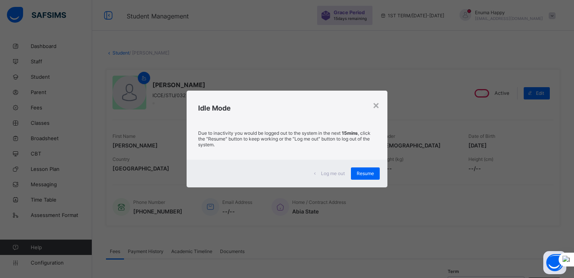  I want to click on h2: Idle Mode, so click(287, 108).